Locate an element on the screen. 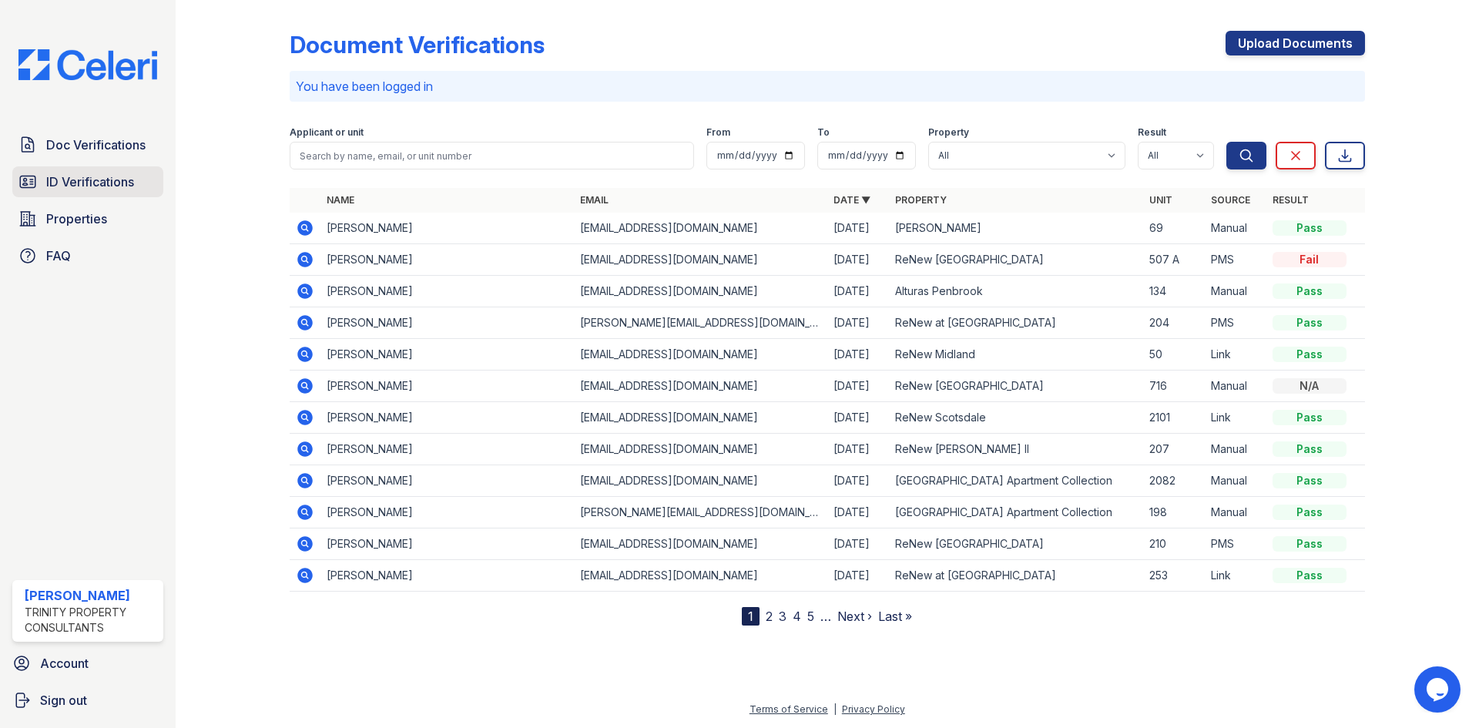 This screenshot has height=728, width=1479. p: You have been logged in is located at coordinates (827, 86).